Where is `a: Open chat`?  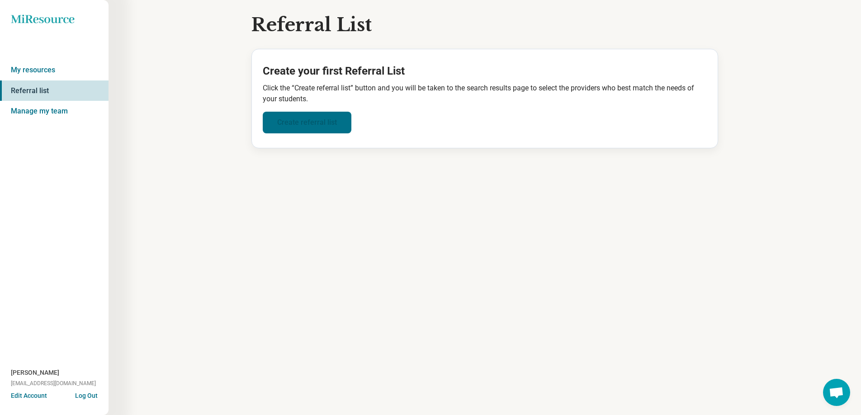 a: Open chat is located at coordinates (837, 393).